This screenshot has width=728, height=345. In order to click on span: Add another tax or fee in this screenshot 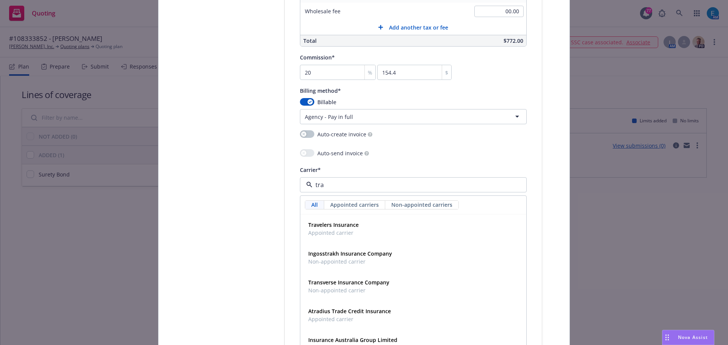, I will do `click(418, 27)`.